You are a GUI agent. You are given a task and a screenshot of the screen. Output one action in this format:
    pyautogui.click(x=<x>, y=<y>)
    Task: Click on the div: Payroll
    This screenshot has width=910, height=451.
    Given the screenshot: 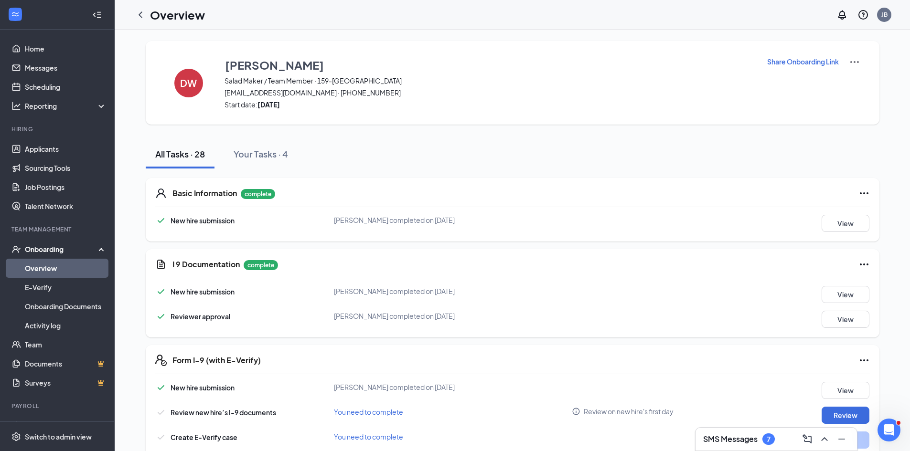 What is the action you would take?
    pyautogui.click(x=58, y=406)
    